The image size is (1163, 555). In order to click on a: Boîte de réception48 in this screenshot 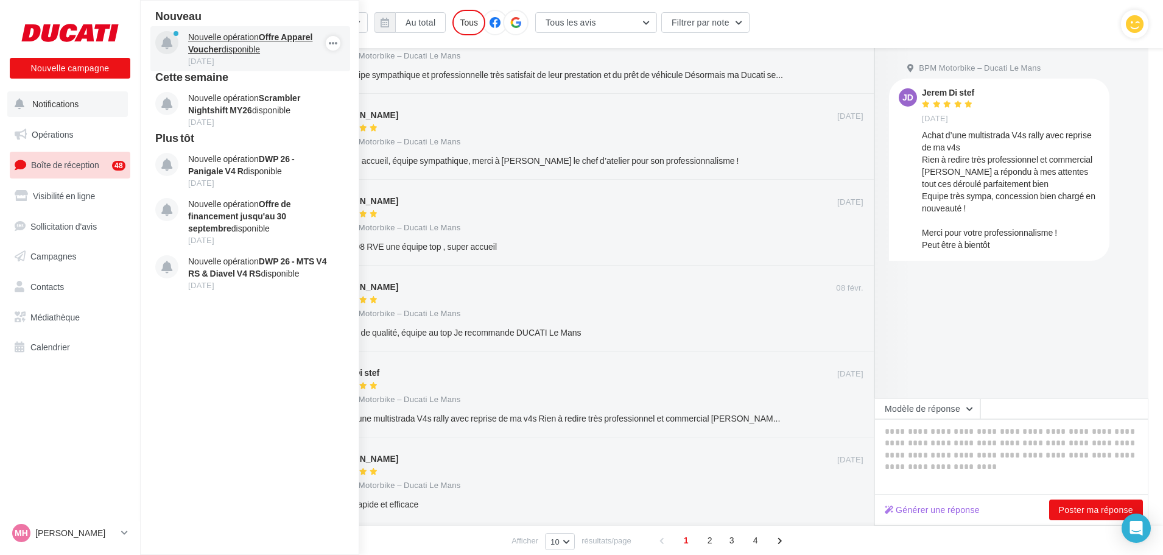, I will do `click(70, 164)`.